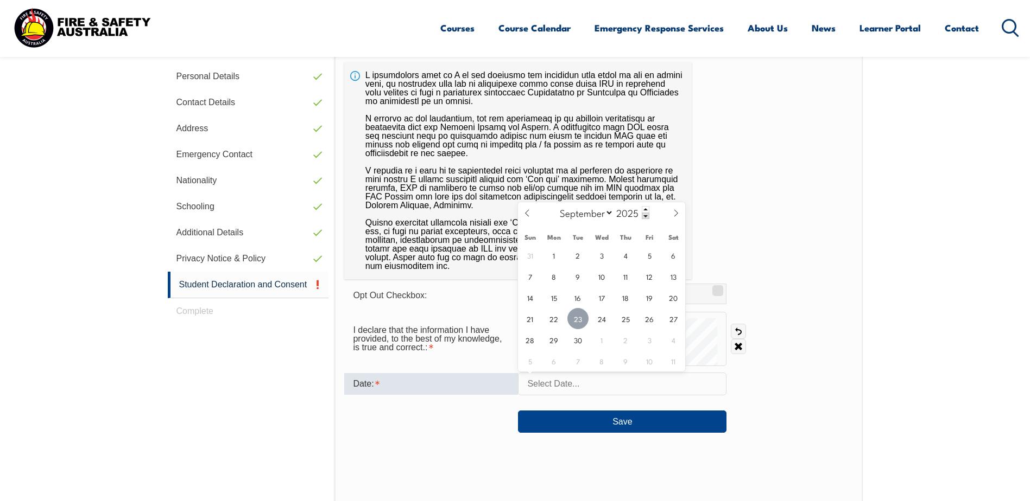 The image size is (1030, 501). I want to click on span: October 8, 2025, so click(601, 361).